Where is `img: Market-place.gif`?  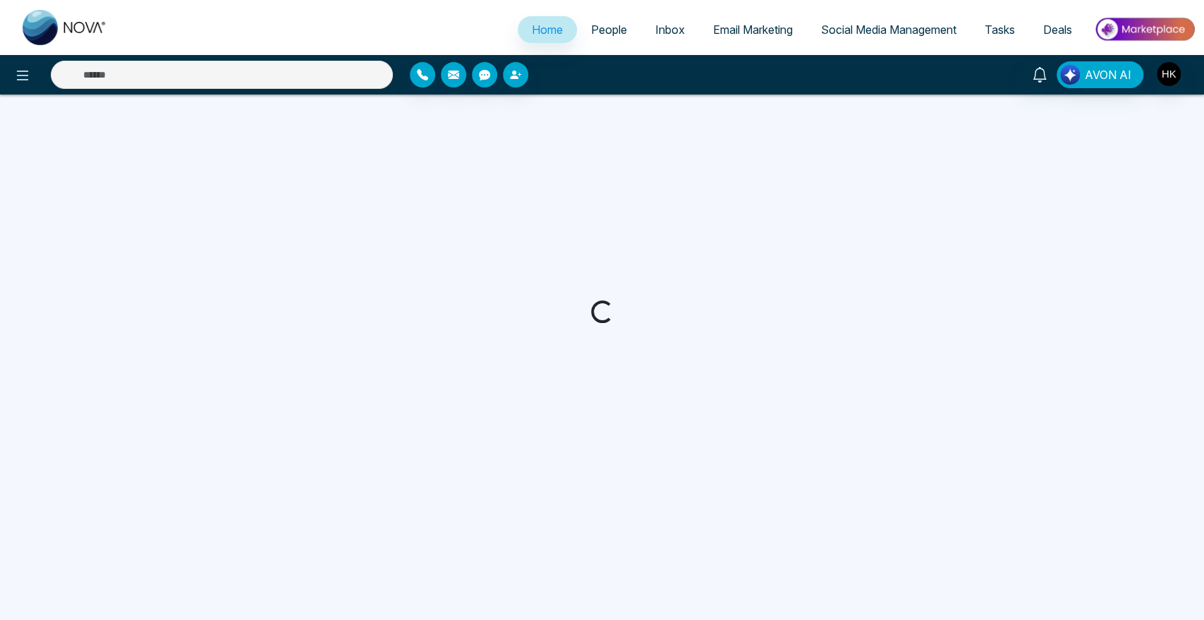
img: Market-place.gif is located at coordinates (1144, 29).